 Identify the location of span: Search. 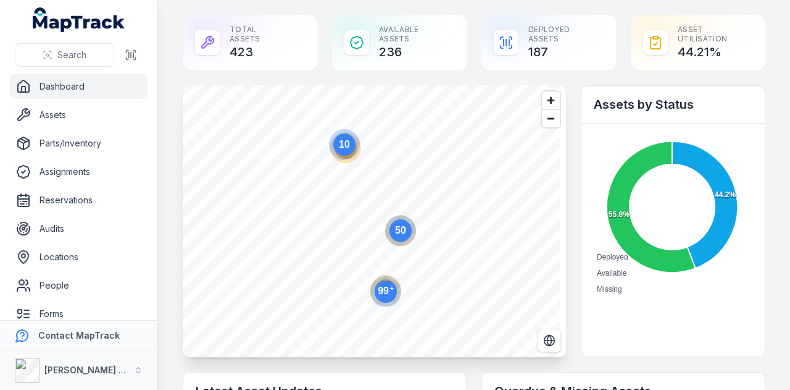
(72, 55).